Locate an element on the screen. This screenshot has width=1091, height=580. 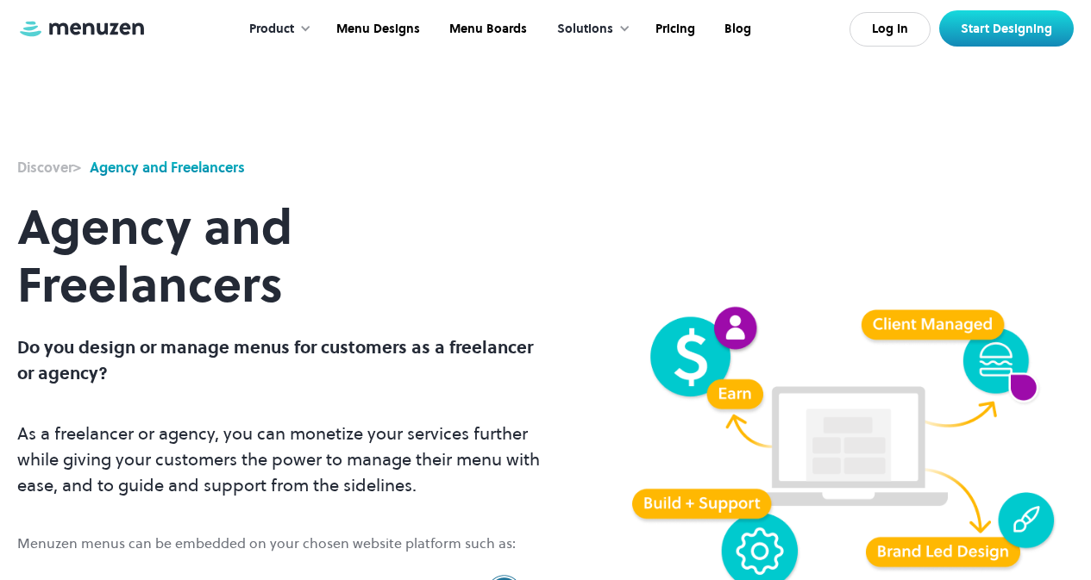
a: Menu Designs is located at coordinates (376, 29).